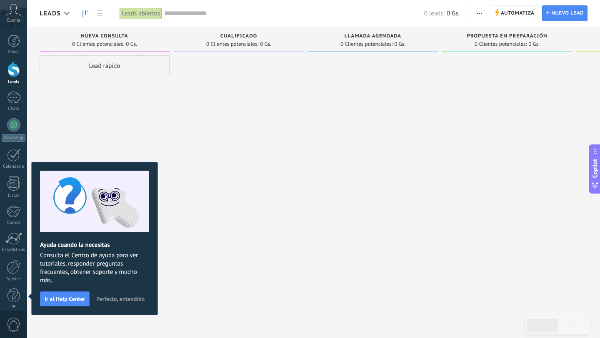 The height and width of the screenshot is (338, 600). Describe the element at coordinates (85, 13) in the screenshot. I see `a: Leads` at that location.